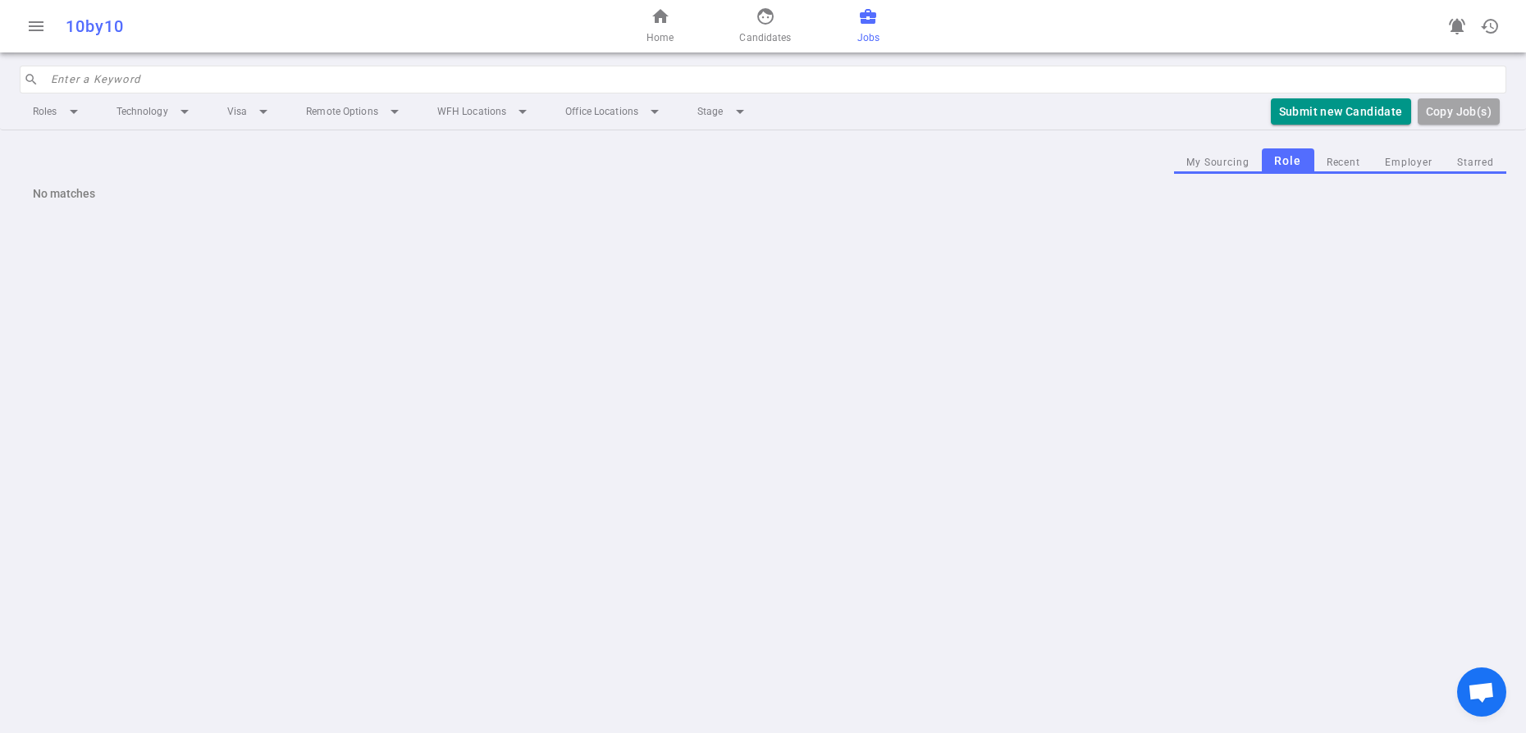  Describe the element at coordinates (1217, 162) in the screenshot. I see `button: My Sourcing` at that location.